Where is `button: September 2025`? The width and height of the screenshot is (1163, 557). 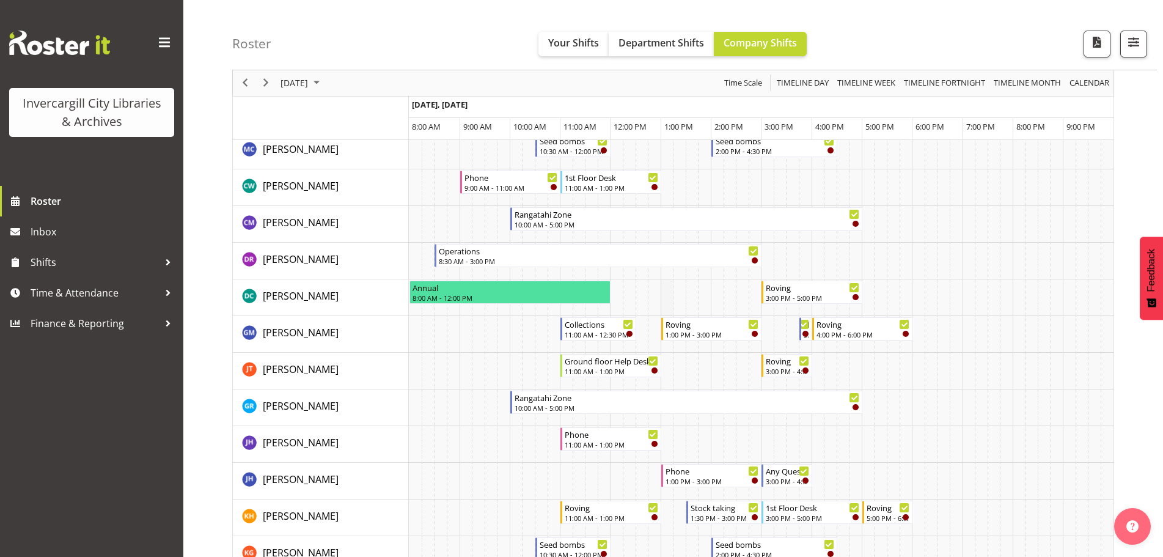 button: September 2025 is located at coordinates (302, 83).